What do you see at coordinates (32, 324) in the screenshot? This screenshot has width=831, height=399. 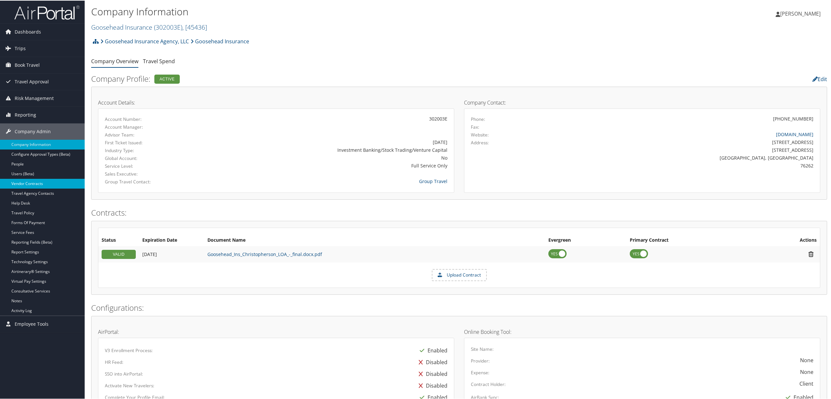 I see `span: Employee Tools` at bounding box center [32, 324].